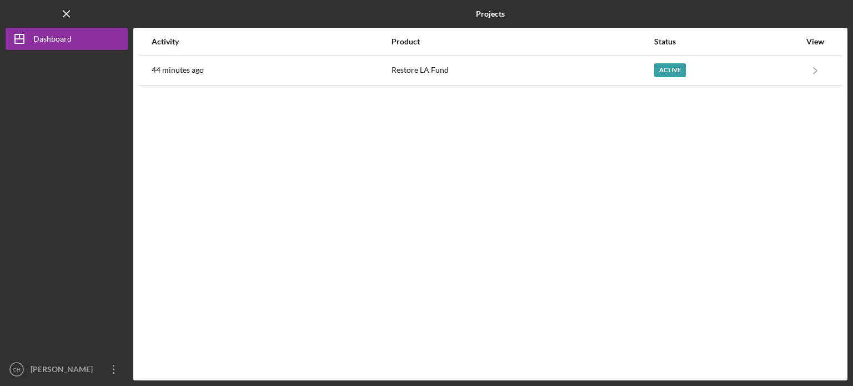  Describe the element at coordinates (67, 39) in the screenshot. I see `a: Dashboard` at that location.